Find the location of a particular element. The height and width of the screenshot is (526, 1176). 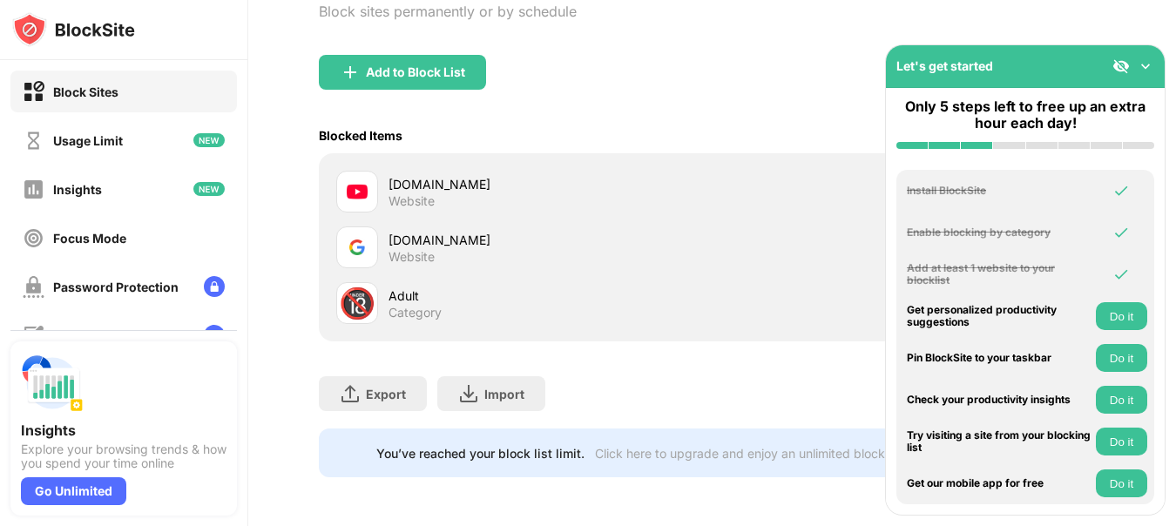

div: Custom Block Page is located at coordinates (111, 336).